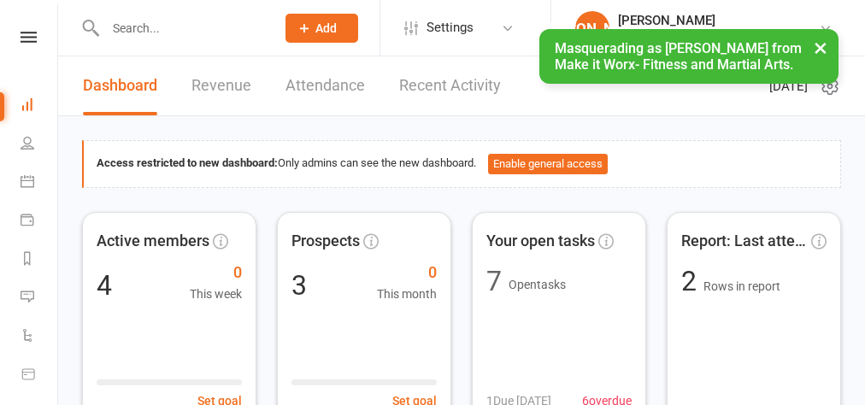 Image resolution: width=865 pixels, height=405 pixels. What do you see at coordinates (39, 221) in the screenshot?
I see `a: Payments` at bounding box center [39, 221].